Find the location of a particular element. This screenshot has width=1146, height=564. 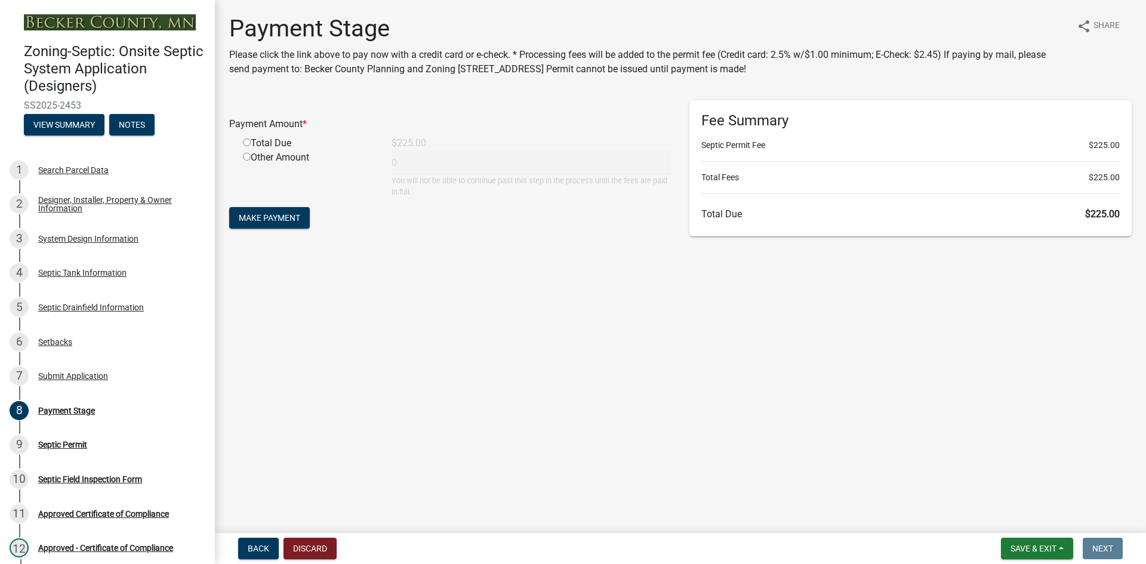

button: Notes is located at coordinates (132, 125).